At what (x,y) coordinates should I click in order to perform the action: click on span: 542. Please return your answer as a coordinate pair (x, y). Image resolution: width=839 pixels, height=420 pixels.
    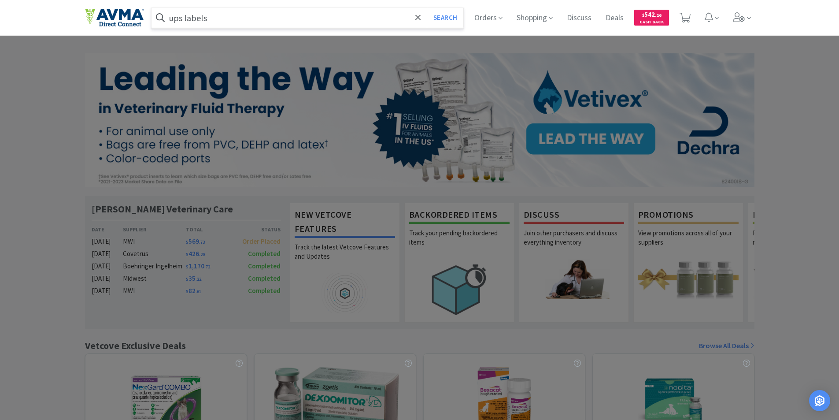
    Looking at the image, I should click on (651, 14).